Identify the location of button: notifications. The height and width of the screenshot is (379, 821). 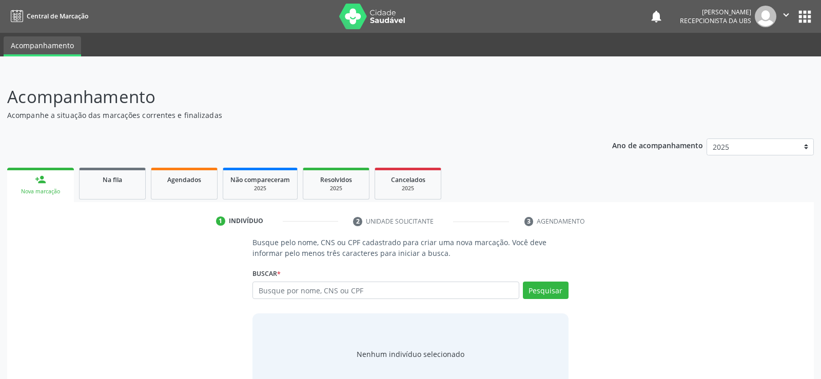
(657, 16).